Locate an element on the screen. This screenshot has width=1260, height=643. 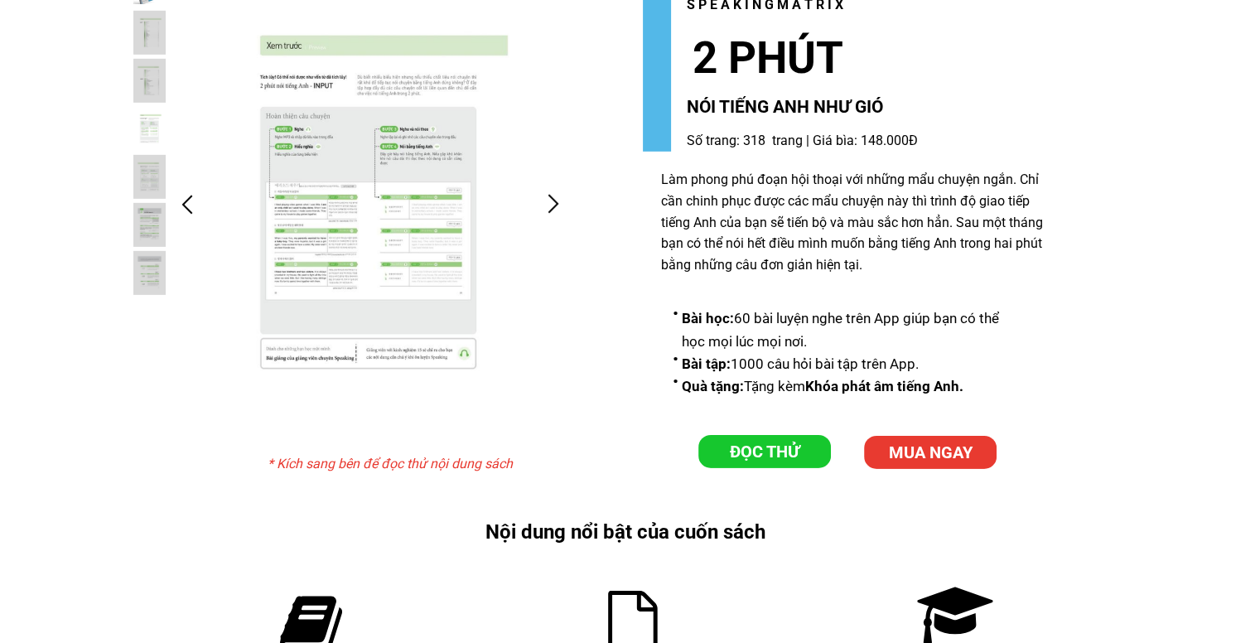
span: Bài học: is located at coordinates (707, 318).